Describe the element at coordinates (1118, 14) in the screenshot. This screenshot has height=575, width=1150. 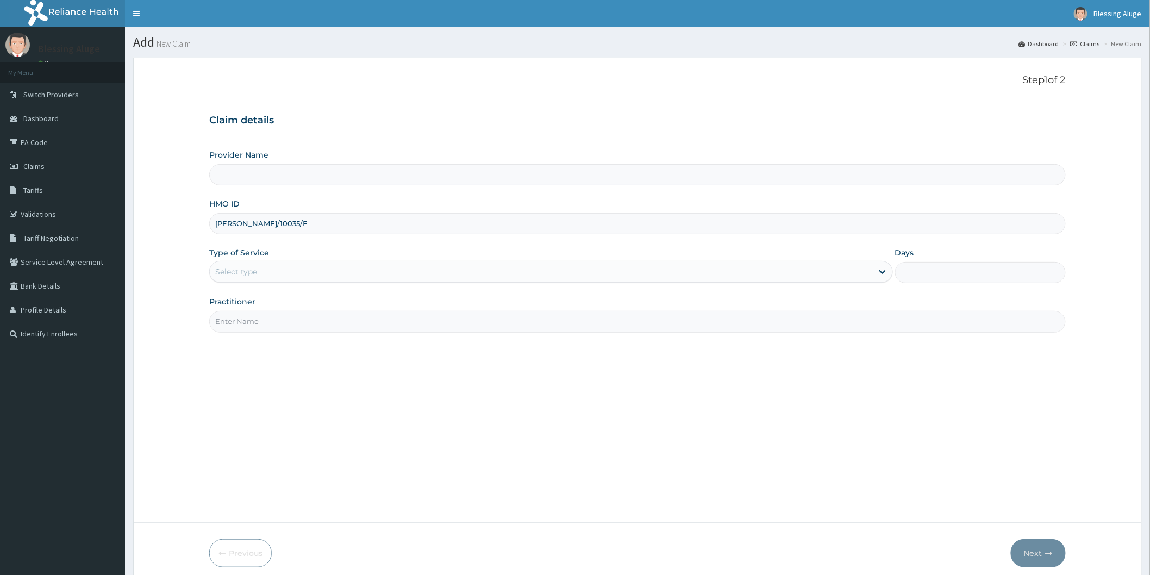
I see `span: Blessing Aluge` at that location.